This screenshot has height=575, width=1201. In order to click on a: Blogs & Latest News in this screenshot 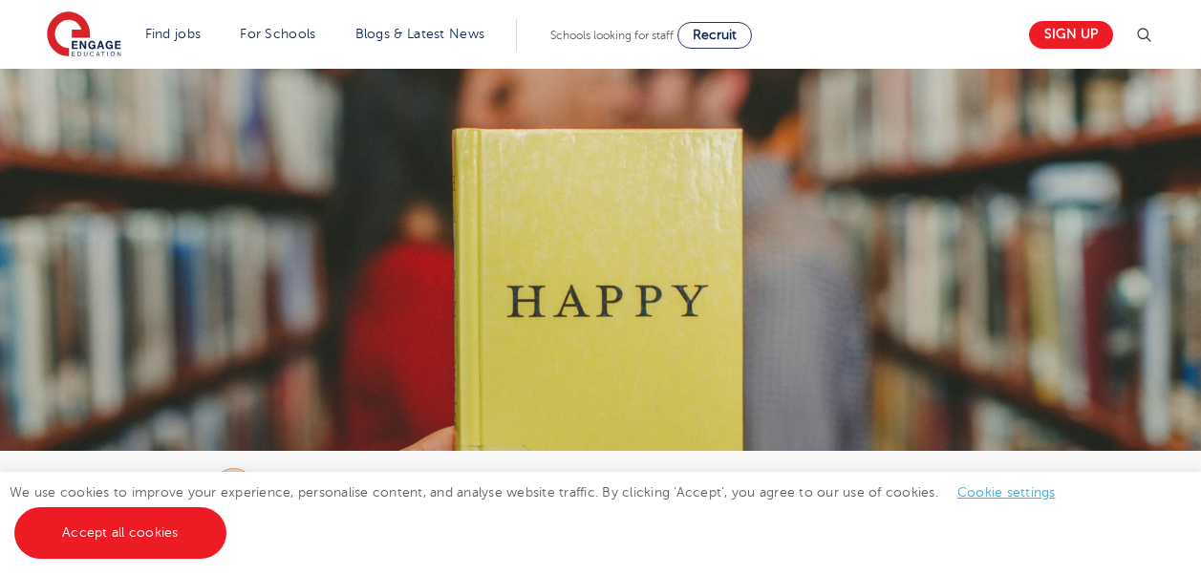, I will do `click(420, 33)`.